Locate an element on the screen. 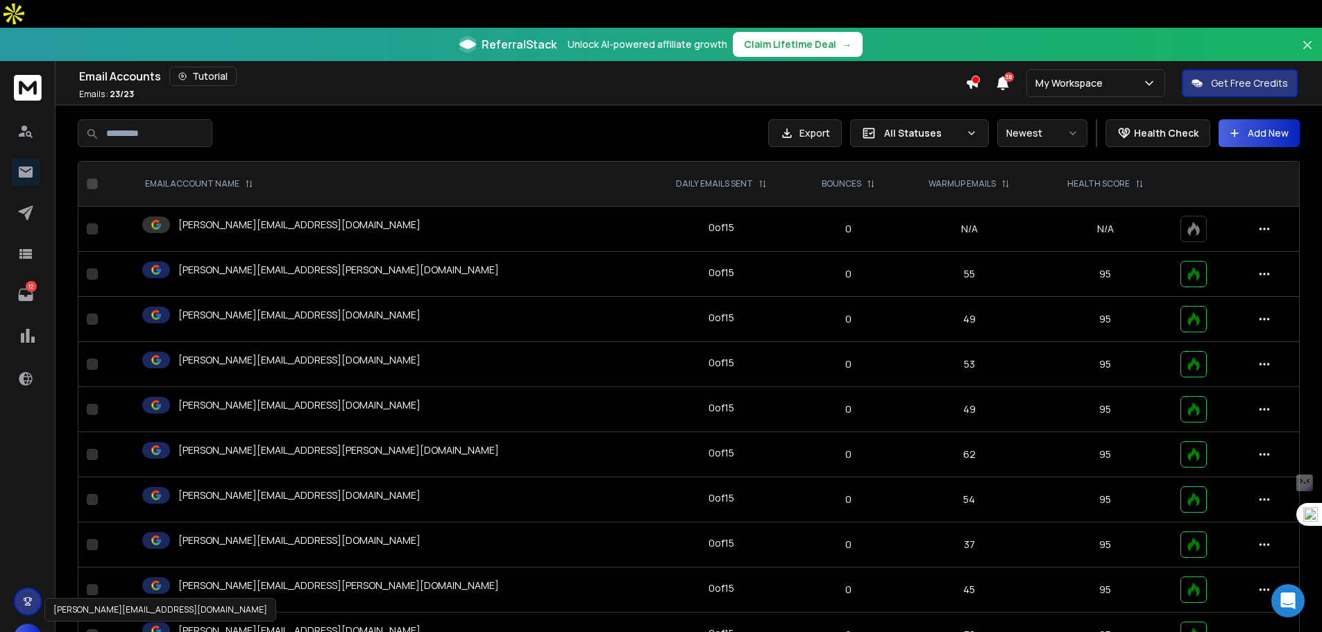  td: 45 is located at coordinates (969, 590).